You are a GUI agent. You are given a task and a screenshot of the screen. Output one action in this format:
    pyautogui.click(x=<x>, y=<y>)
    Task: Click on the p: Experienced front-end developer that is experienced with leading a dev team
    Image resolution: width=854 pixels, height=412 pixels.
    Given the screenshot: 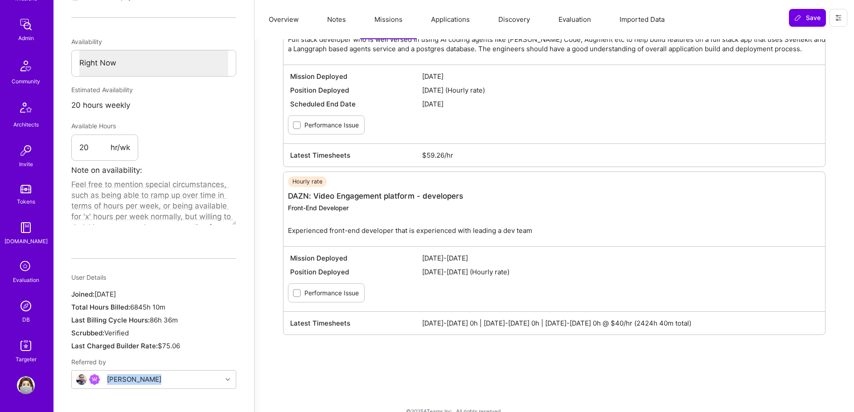 What is the action you would take?
    pyautogui.click(x=410, y=231)
    